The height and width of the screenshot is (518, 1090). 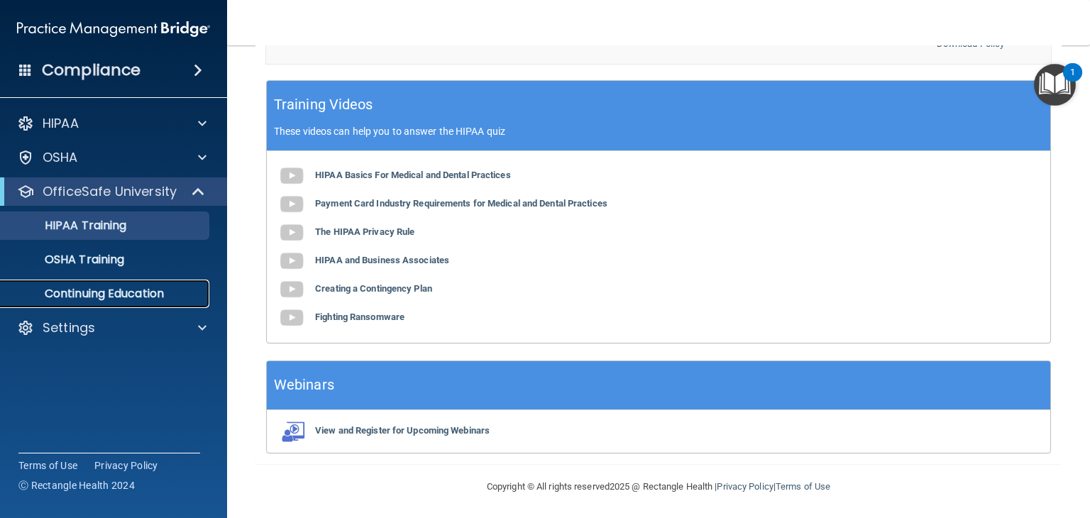 I want to click on a: OSHA, so click(x=111, y=158).